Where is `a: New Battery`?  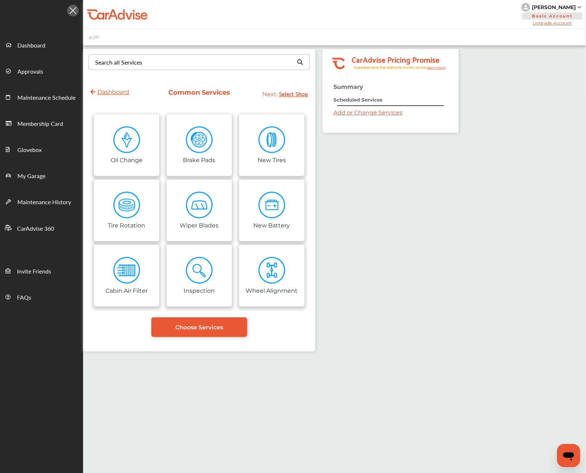
a: New Battery is located at coordinates (272, 210).